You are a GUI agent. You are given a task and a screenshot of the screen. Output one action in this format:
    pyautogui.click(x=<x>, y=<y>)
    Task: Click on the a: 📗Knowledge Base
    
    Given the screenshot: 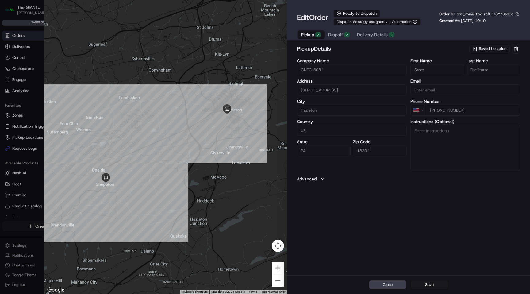 What is the action you would take?
    pyautogui.click(x=26, y=92)
    